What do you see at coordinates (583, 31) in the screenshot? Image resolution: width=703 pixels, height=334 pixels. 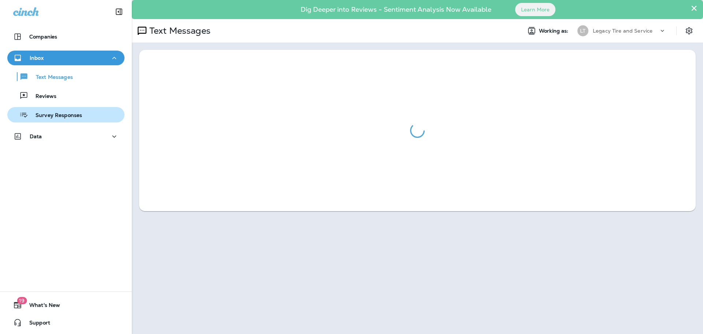 I see `div: LT` at bounding box center [583, 31].